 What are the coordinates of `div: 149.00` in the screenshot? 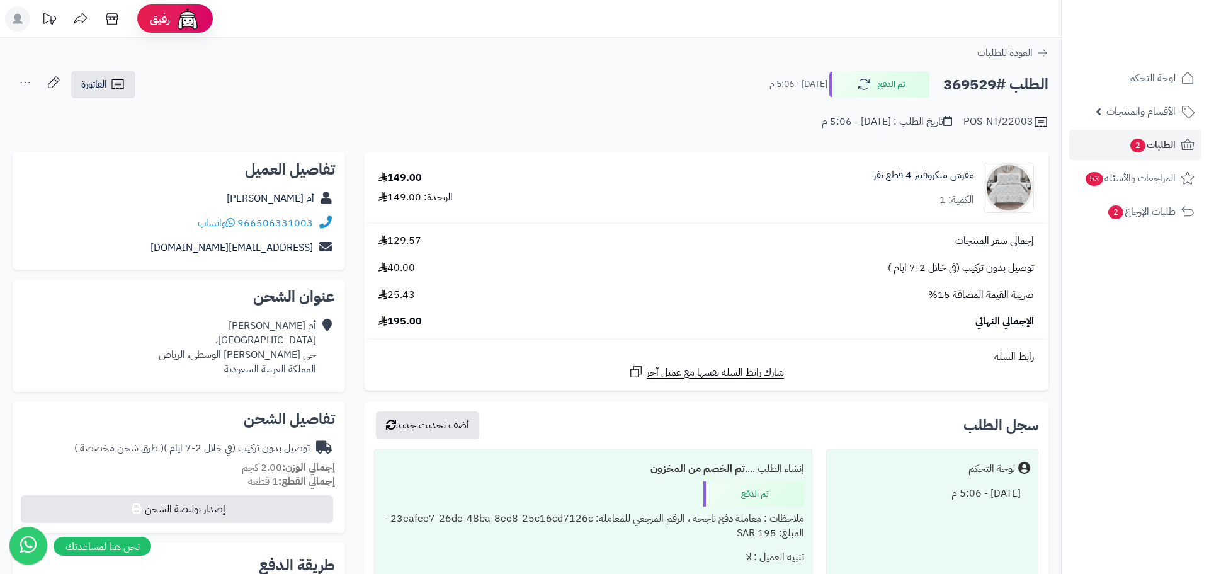 It's located at (400, 178).